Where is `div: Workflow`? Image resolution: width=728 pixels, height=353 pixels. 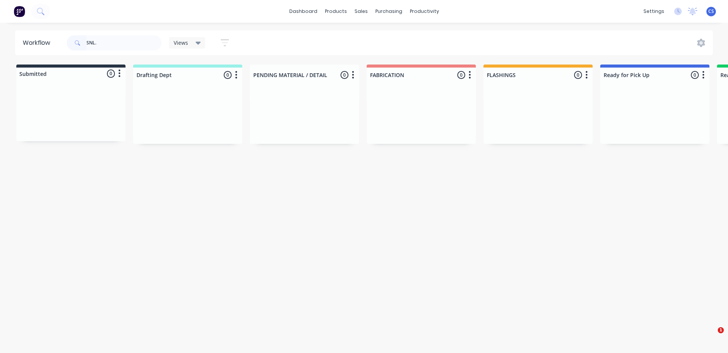 div: Workflow is located at coordinates (38, 43).